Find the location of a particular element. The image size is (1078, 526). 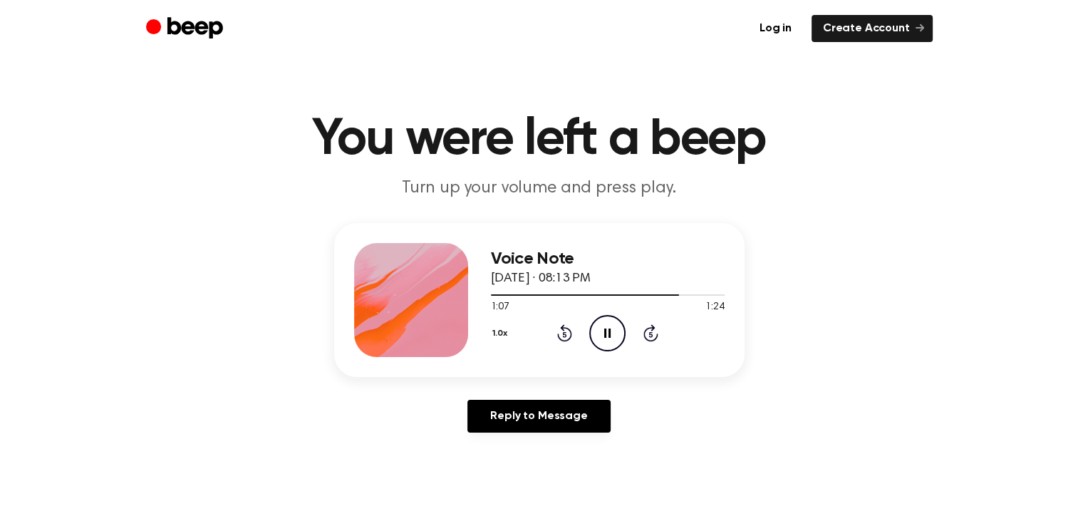

a: Reply to Message is located at coordinates (538, 416).